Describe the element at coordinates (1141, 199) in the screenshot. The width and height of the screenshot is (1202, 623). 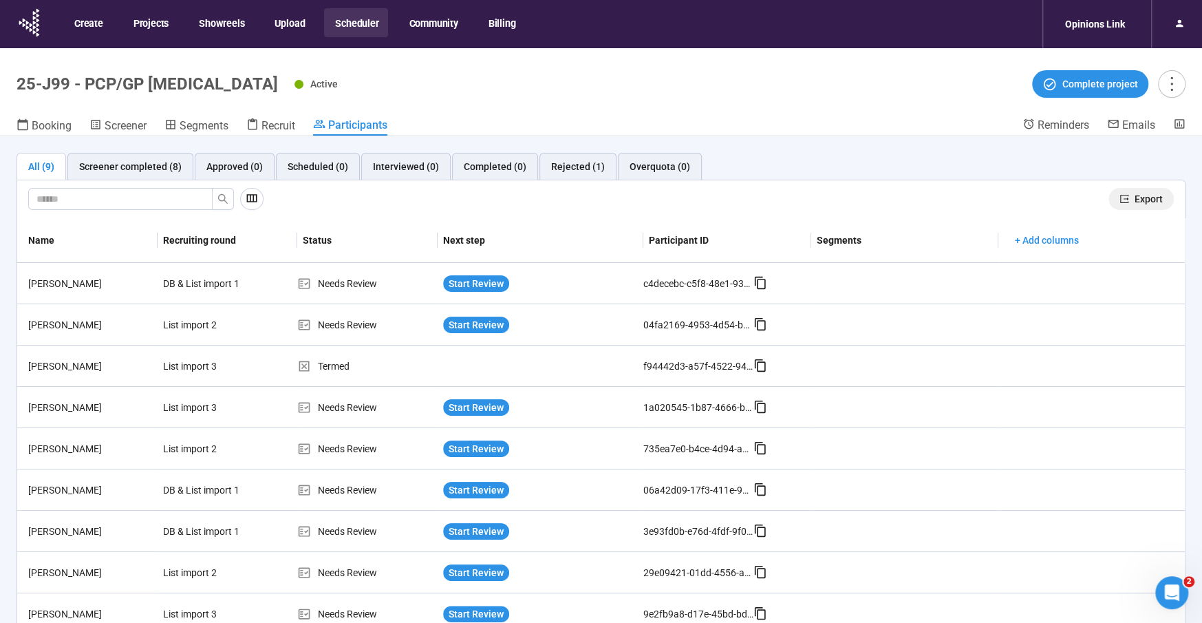
I see `button: exportExport` at that location.